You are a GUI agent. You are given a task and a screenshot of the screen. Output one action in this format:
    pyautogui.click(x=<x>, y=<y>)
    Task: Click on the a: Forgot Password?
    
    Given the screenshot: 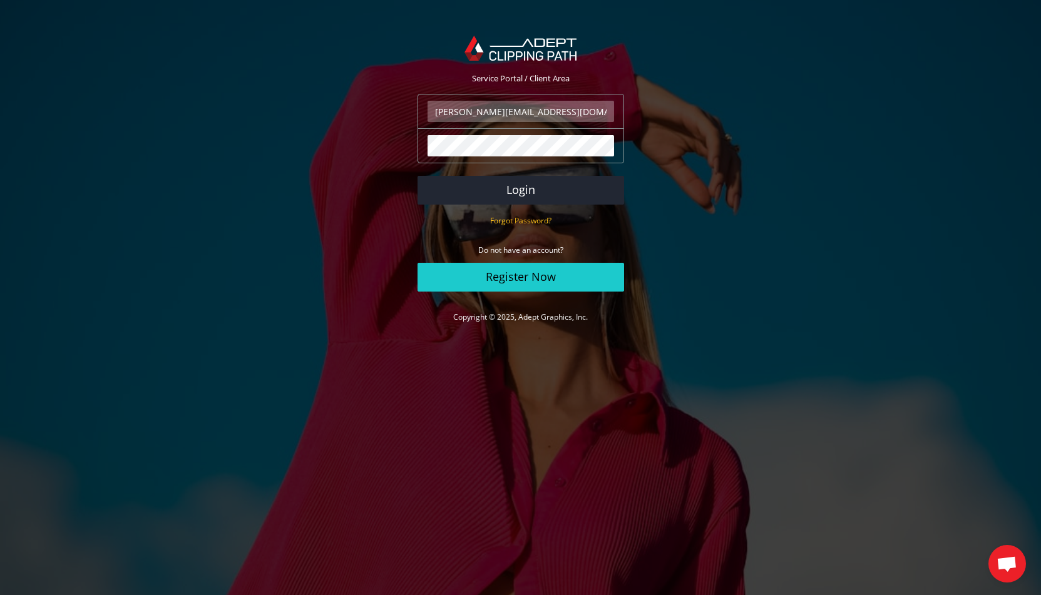 What is the action you would take?
    pyautogui.click(x=521, y=220)
    